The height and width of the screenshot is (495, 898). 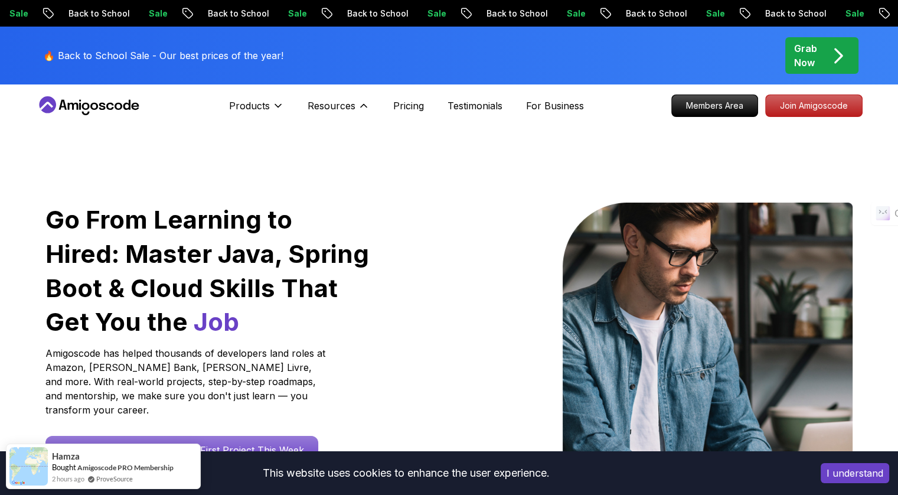 I want to click on p: Grab Now, so click(x=805, y=55).